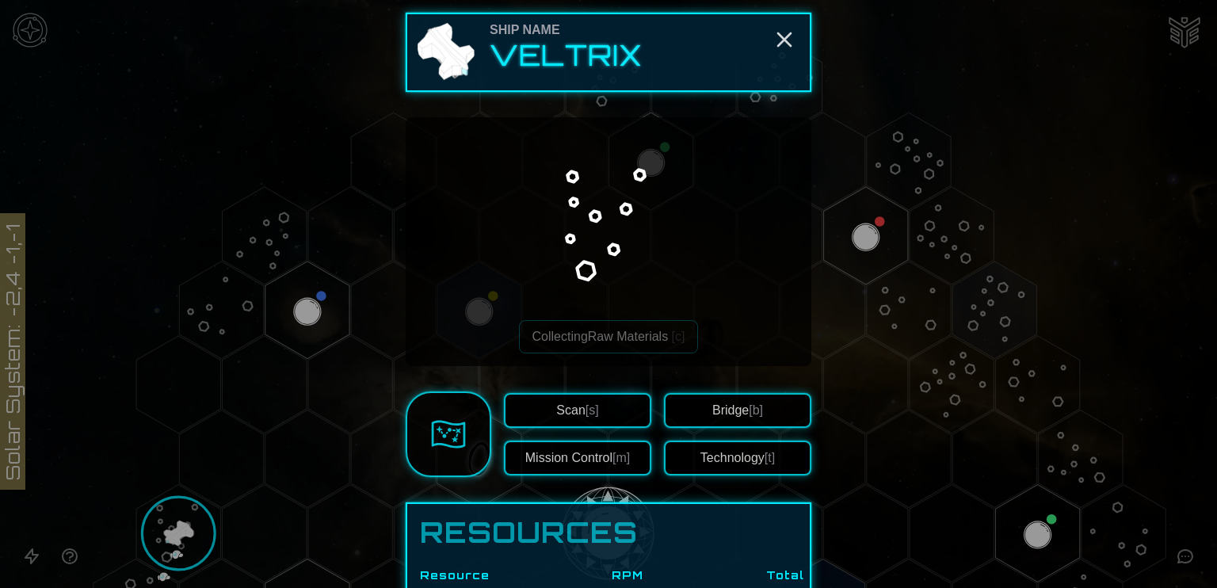  I want to click on button: Close, so click(784, 40).